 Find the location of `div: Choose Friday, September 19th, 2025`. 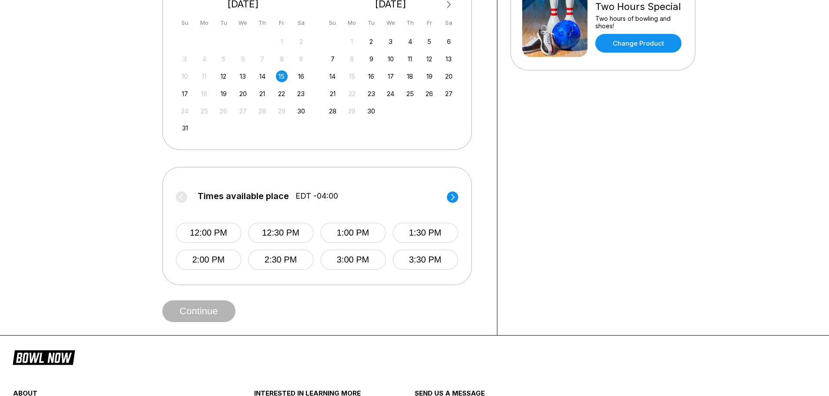

div: Choose Friday, September 19th, 2025 is located at coordinates (429, 76).